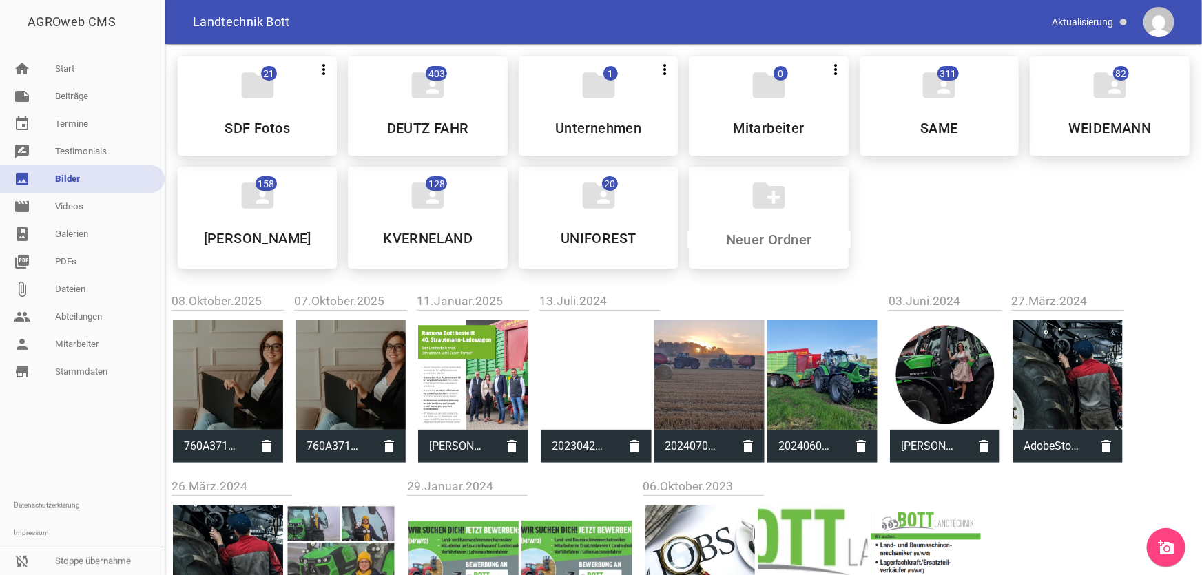  I want to click on i: event, so click(22, 124).